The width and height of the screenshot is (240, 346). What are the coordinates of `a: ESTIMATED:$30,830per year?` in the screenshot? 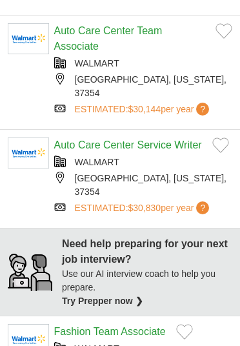 It's located at (143, 208).